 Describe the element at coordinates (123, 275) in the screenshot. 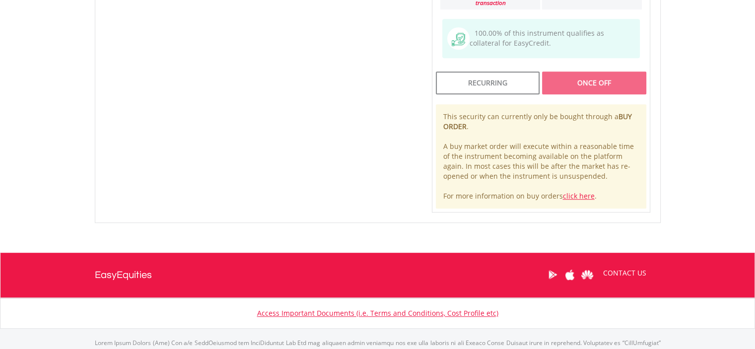

I see `div: EasyEquities` at that location.